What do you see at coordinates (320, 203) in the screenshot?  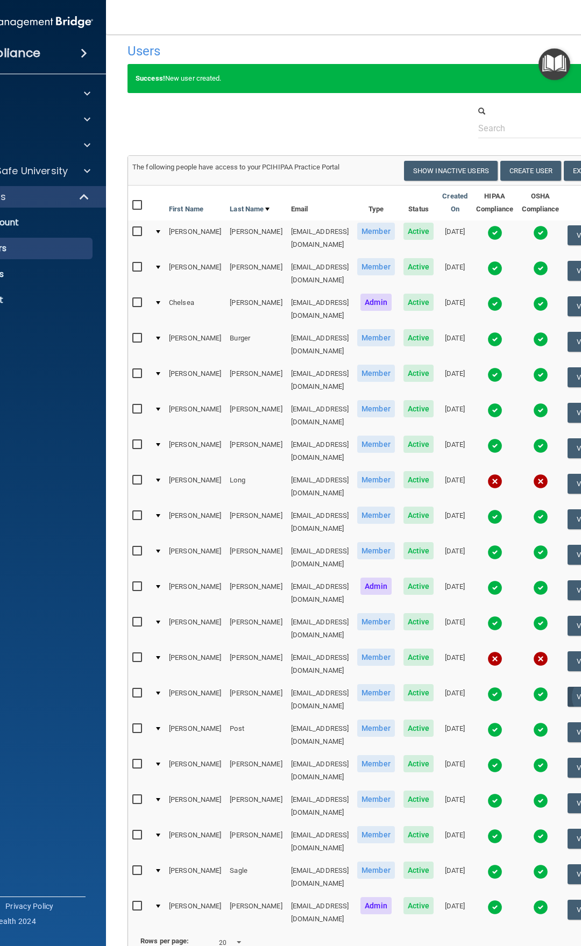 I see `th: Email` at bounding box center [320, 203].